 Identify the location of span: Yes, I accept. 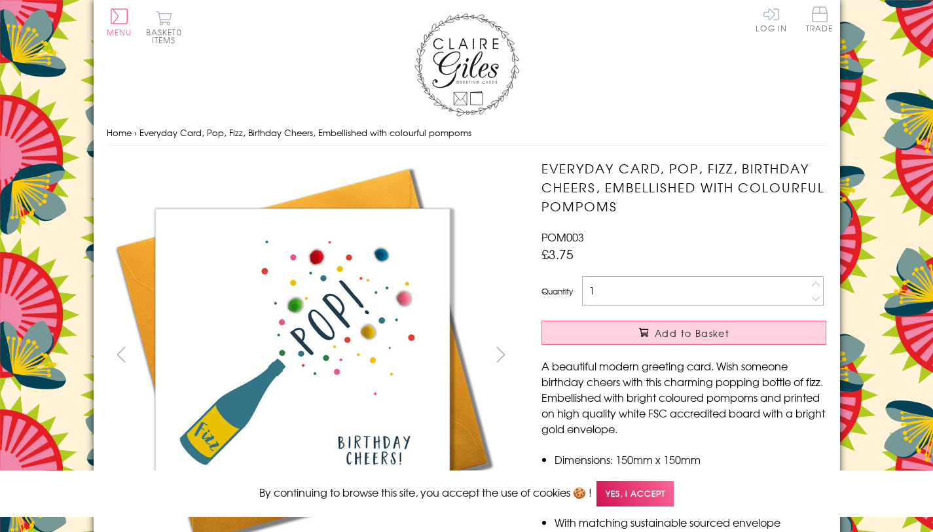
(635, 494).